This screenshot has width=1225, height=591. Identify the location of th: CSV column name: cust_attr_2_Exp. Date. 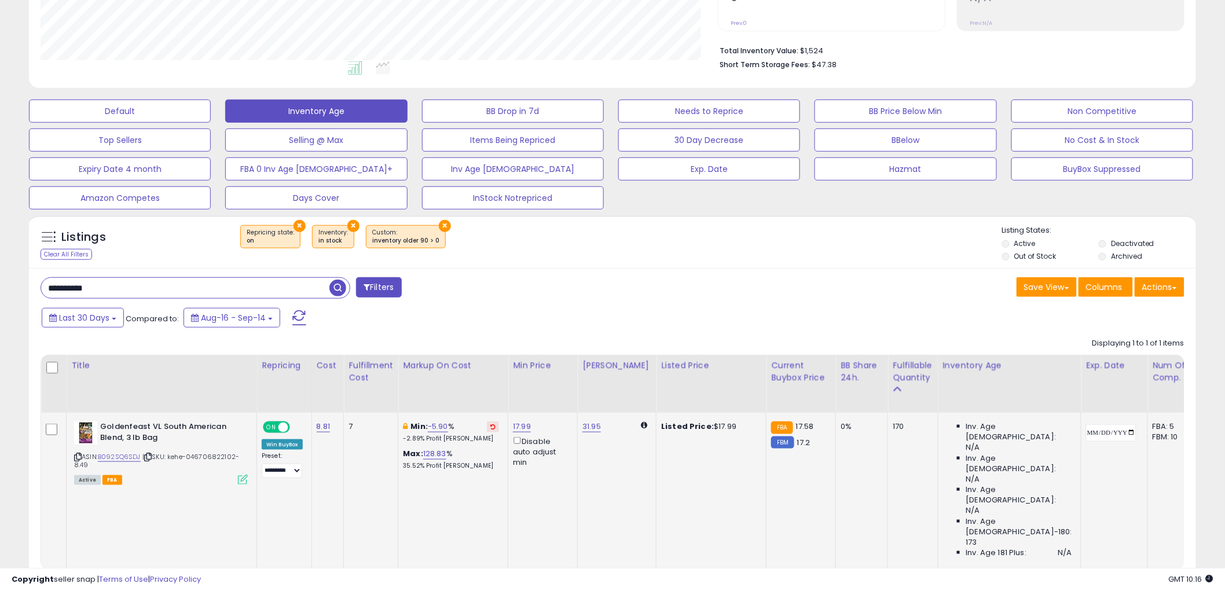
(1115, 384).